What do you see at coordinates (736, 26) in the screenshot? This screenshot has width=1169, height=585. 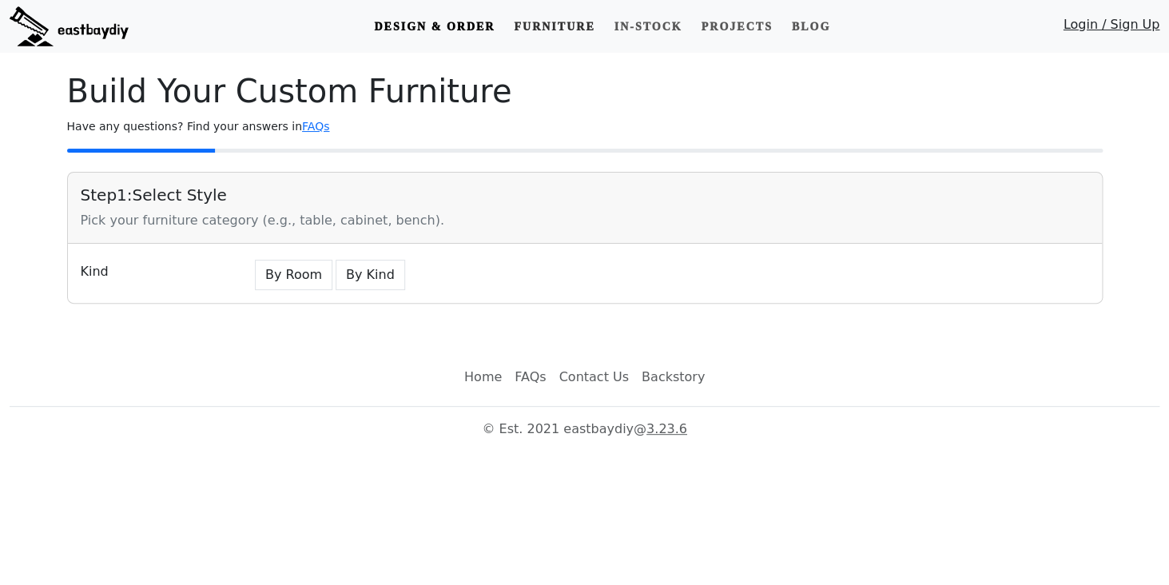 I see `a: Projects` at bounding box center [736, 26].